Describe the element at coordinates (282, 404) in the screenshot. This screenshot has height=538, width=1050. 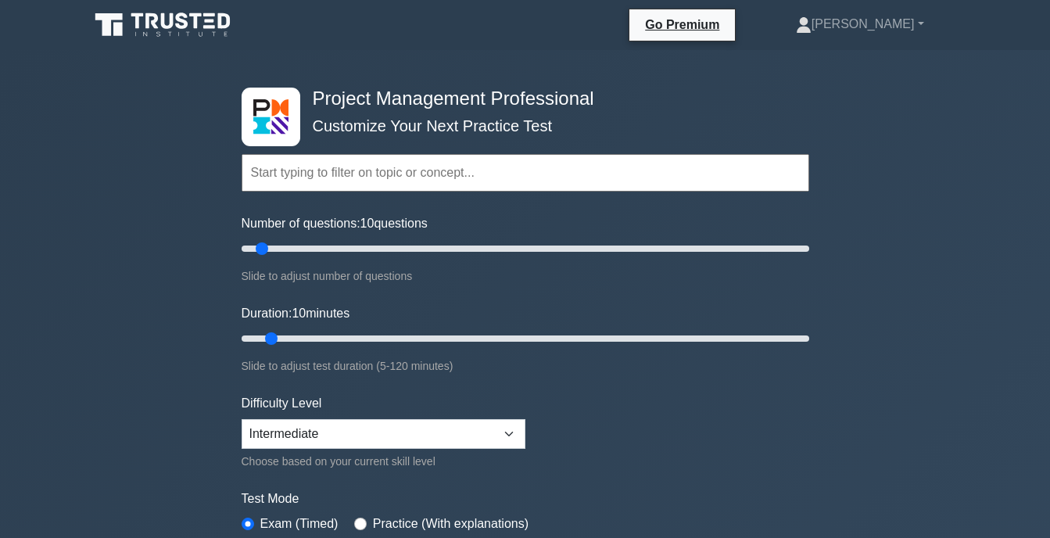
I see `label: Difficulty Level` at that location.